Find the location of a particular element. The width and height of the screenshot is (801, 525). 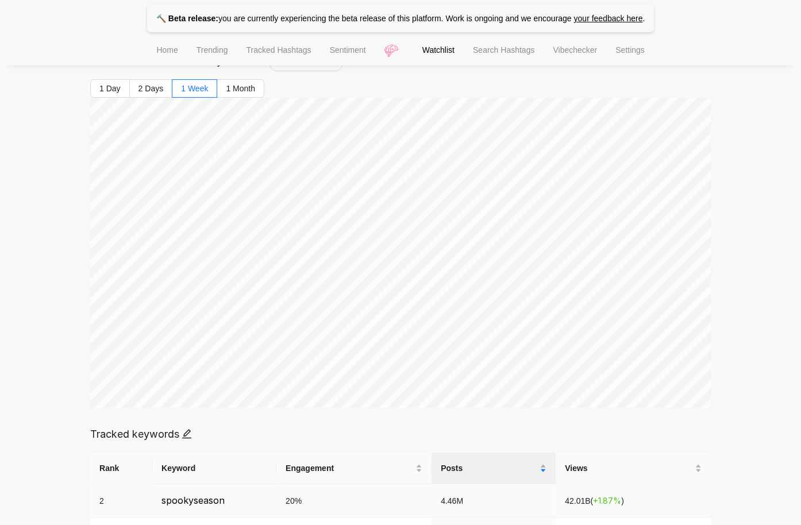

span: Vibechecker is located at coordinates (575, 50).